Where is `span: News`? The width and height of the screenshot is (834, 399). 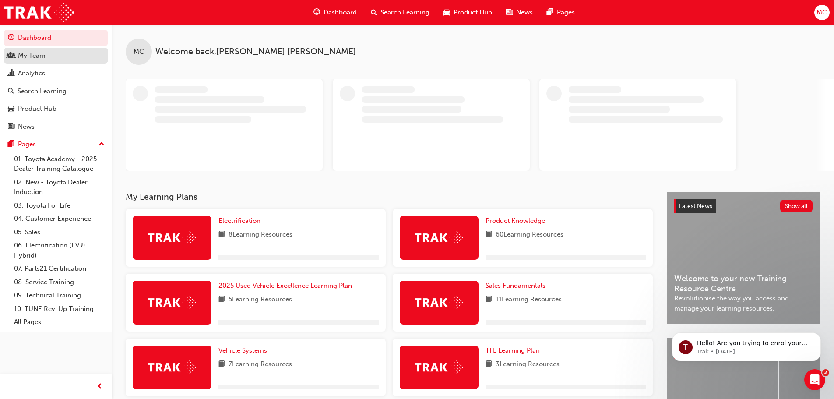
span: News is located at coordinates (525, 12).